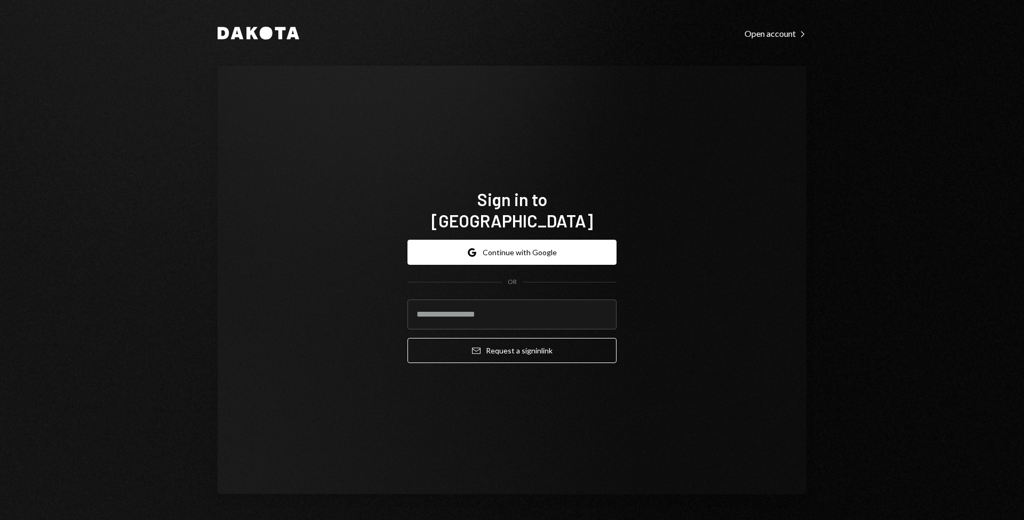 The image size is (1024, 520). I want to click on button: Request a signinlink, so click(512, 350).